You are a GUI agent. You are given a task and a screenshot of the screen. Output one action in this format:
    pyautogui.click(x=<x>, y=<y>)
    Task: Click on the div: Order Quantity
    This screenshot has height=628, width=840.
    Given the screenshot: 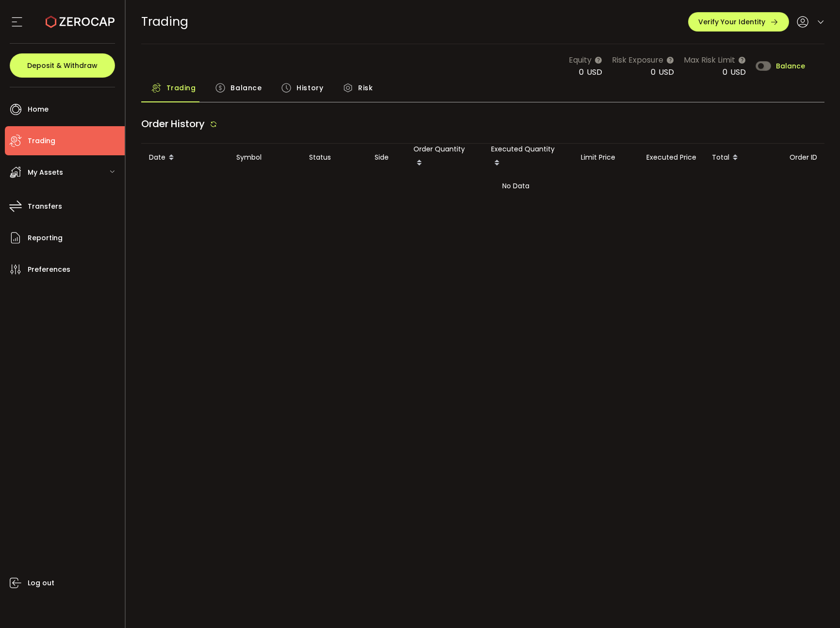 What is the action you would take?
    pyautogui.click(x=445, y=157)
    